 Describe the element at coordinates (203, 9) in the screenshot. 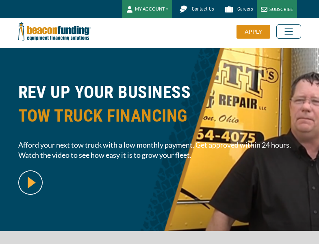

I see `span: Contact Us` at that location.